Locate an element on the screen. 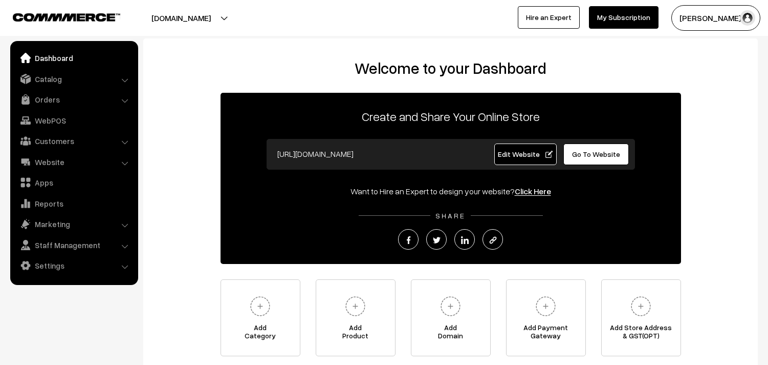  a: Website is located at coordinates (74, 162).